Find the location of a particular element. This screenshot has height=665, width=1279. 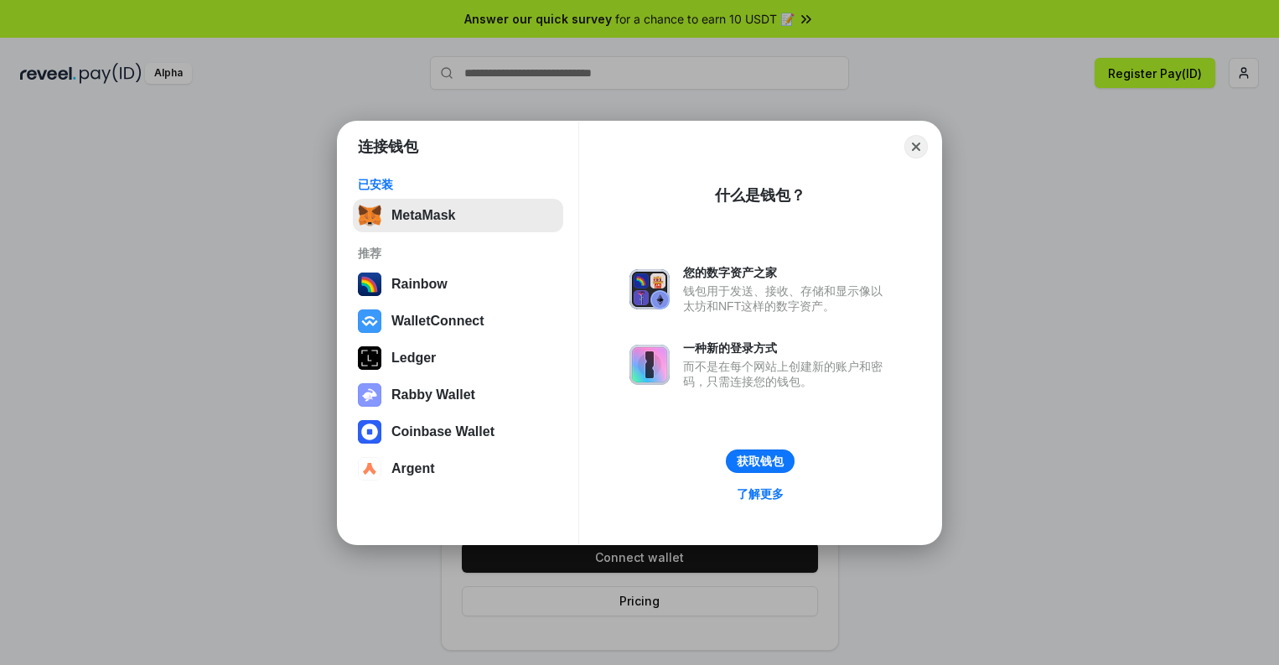

button: Argent is located at coordinates (458, 469).